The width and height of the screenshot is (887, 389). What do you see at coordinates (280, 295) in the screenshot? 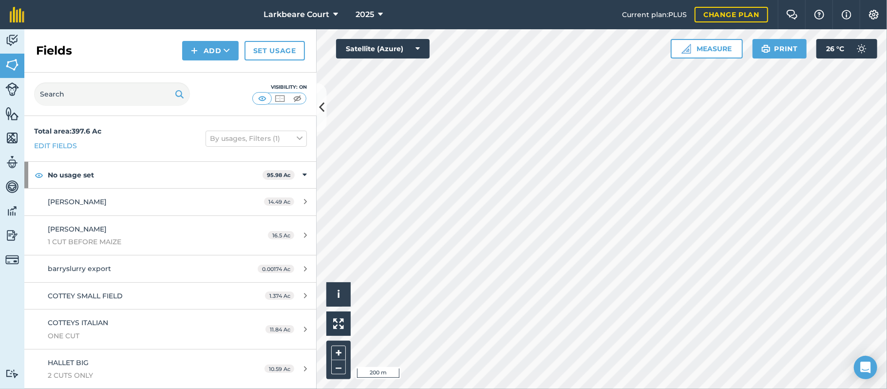
I see `span: 1.374 Ac` at bounding box center [280, 295].